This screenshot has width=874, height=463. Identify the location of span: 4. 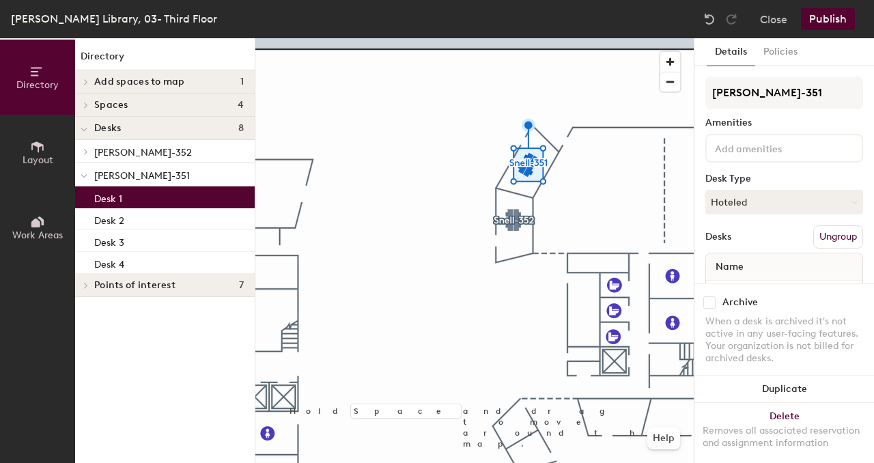
(240, 105).